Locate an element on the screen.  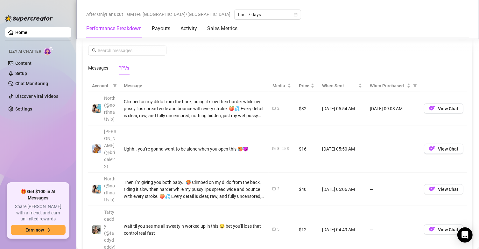
span: When Sent is located at coordinates (340, 86).